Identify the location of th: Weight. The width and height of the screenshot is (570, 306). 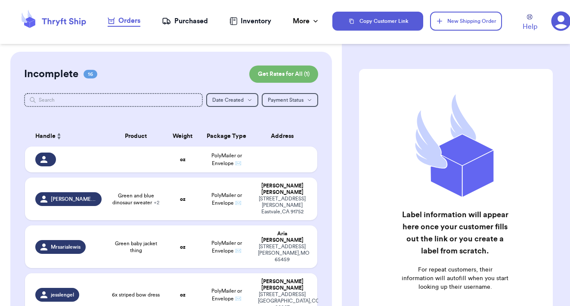
(183, 136).